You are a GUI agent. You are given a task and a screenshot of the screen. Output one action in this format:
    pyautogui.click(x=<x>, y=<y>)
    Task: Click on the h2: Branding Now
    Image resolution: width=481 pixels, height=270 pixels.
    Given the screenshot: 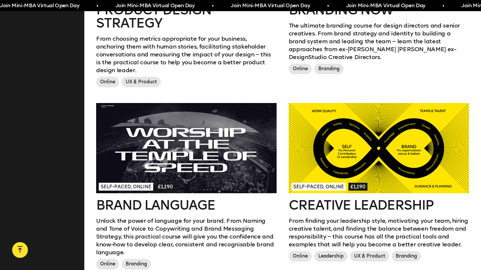 What is the action you would take?
    pyautogui.click(x=379, y=10)
    